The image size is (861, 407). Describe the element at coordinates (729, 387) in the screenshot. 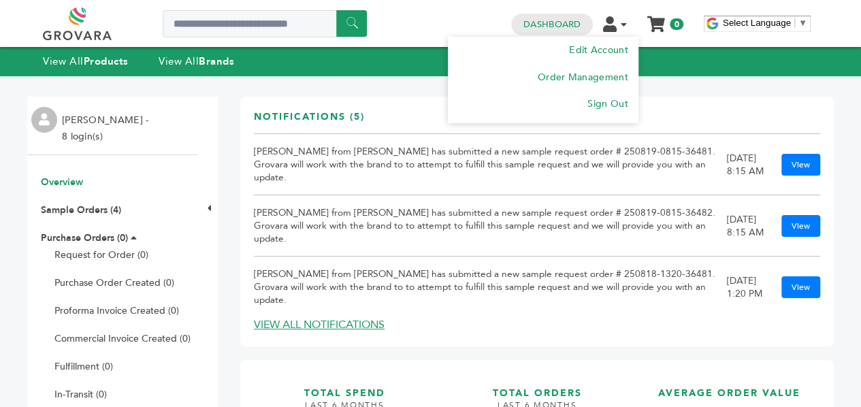

I see `h3: AVERAGE ORDER VALUE` at that location.